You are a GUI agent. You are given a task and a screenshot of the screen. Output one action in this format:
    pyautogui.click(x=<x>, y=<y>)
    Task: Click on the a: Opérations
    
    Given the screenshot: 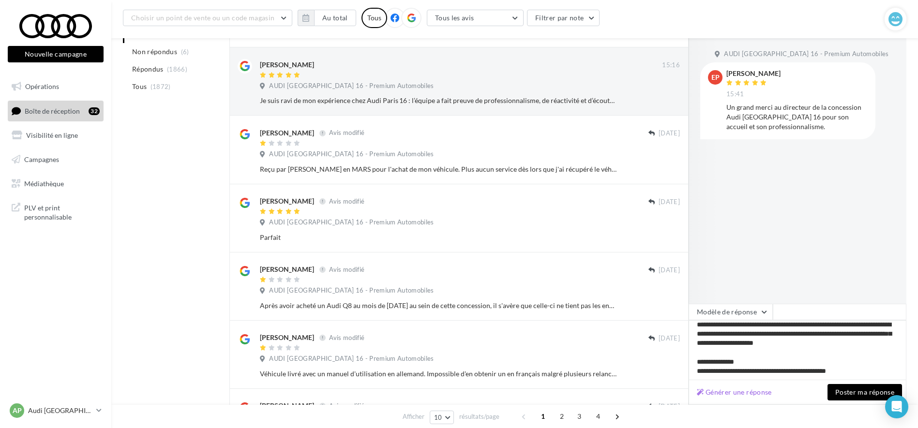 What is the action you would take?
    pyautogui.click(x=56, y=87)
    